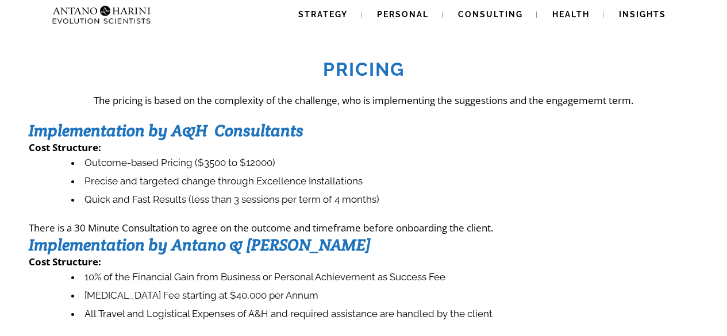 This screenshot has width=727, height=336. I want to click on span: Consulting, so click(490, 14).